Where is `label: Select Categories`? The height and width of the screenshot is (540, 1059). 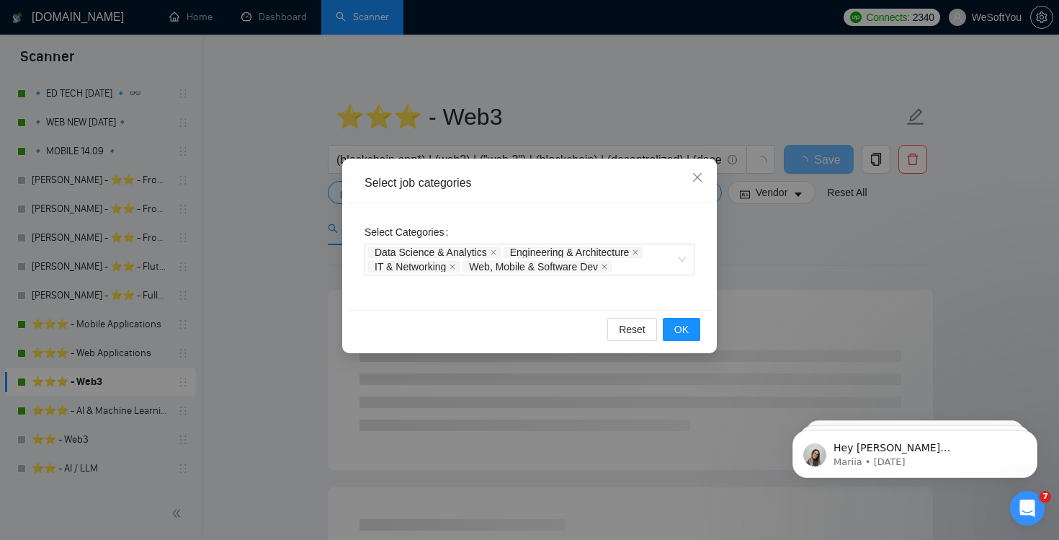
label: Select Categories is located at coordinates (409, 232).